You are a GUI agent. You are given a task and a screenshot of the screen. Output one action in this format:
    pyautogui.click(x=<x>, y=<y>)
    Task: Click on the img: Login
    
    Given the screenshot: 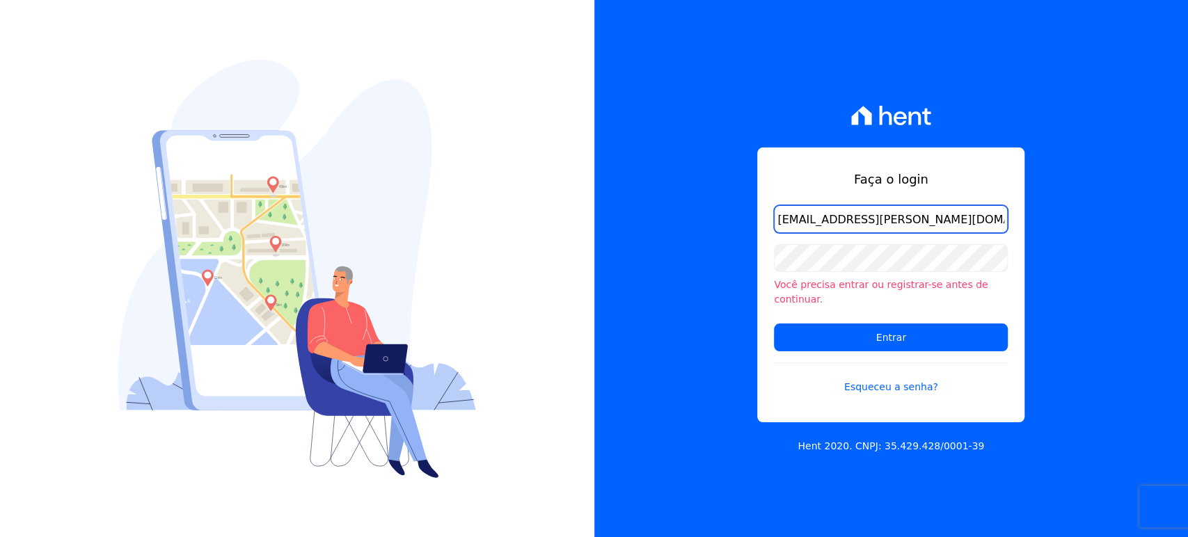 What is the action you would take?
    pyautogui.click(x=297, y=269)
    